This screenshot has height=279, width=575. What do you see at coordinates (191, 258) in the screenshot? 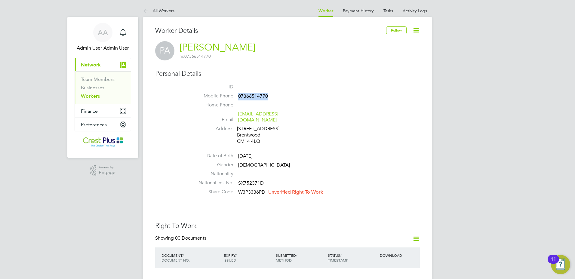
I see `div: DOCUMENT` at bounding box center [191, 258].